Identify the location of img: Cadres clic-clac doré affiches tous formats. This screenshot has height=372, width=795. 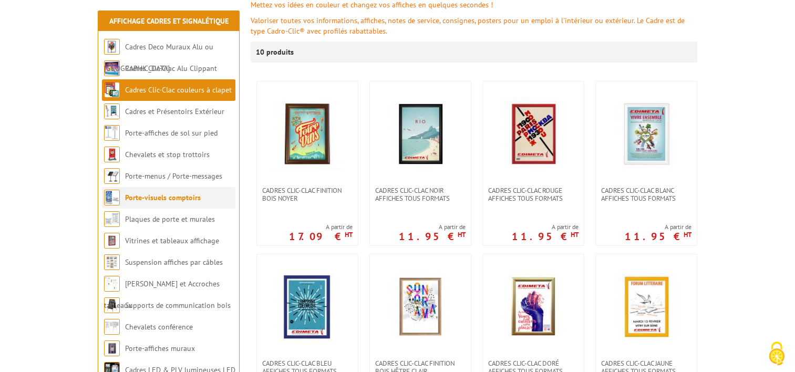
(533, 307).